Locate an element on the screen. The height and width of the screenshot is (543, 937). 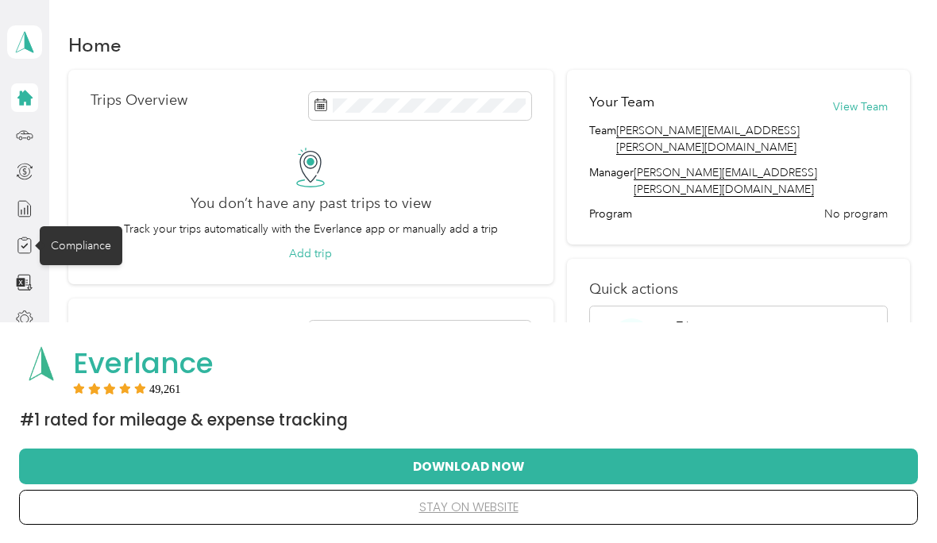
button: Download Now is located at coordinates (469, 466).